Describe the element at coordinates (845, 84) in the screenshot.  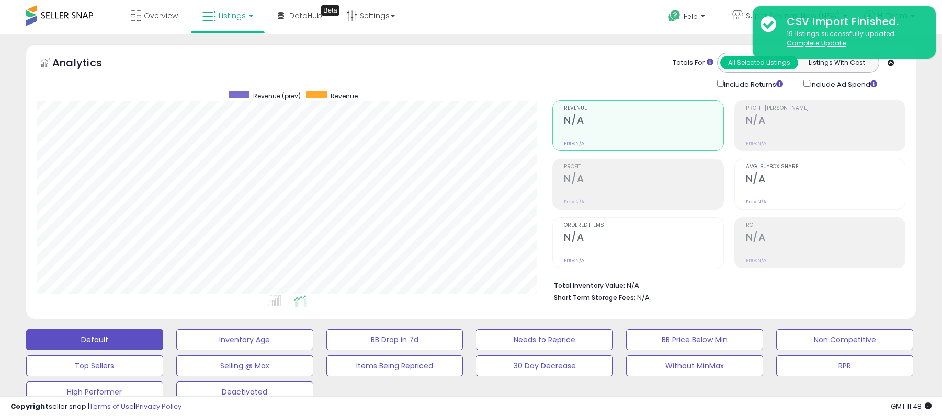
I see `div: Include Ad Spend` at that location.